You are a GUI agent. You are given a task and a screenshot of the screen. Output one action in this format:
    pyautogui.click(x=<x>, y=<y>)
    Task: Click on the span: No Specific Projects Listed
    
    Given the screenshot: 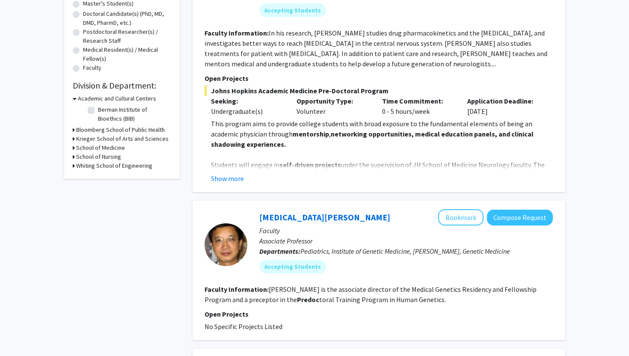 What is the action you would take?
    pyautogui.click(x=244, y=327)
    